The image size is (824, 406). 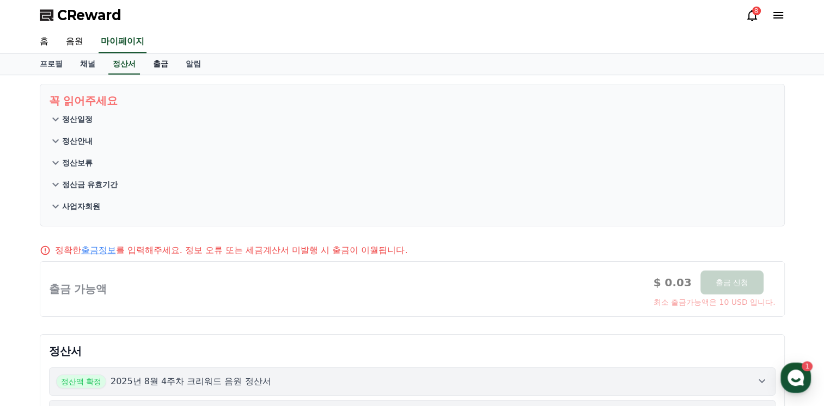 What do you see at coordinates (412, 119) in the screenshot?
I see `button: 정산일정` at bounding box center [412, 119].